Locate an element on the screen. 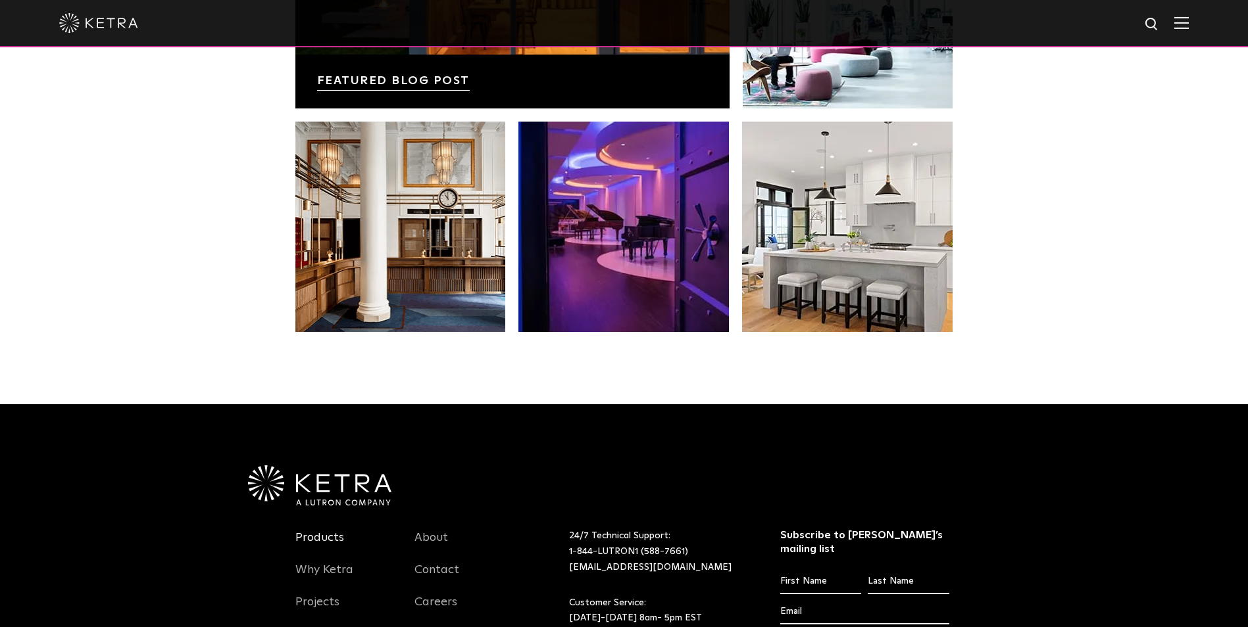 The height and width of the screenshot is (627, 1248). p: 24/7 Technical Support: is located at coordinates (658, 552).